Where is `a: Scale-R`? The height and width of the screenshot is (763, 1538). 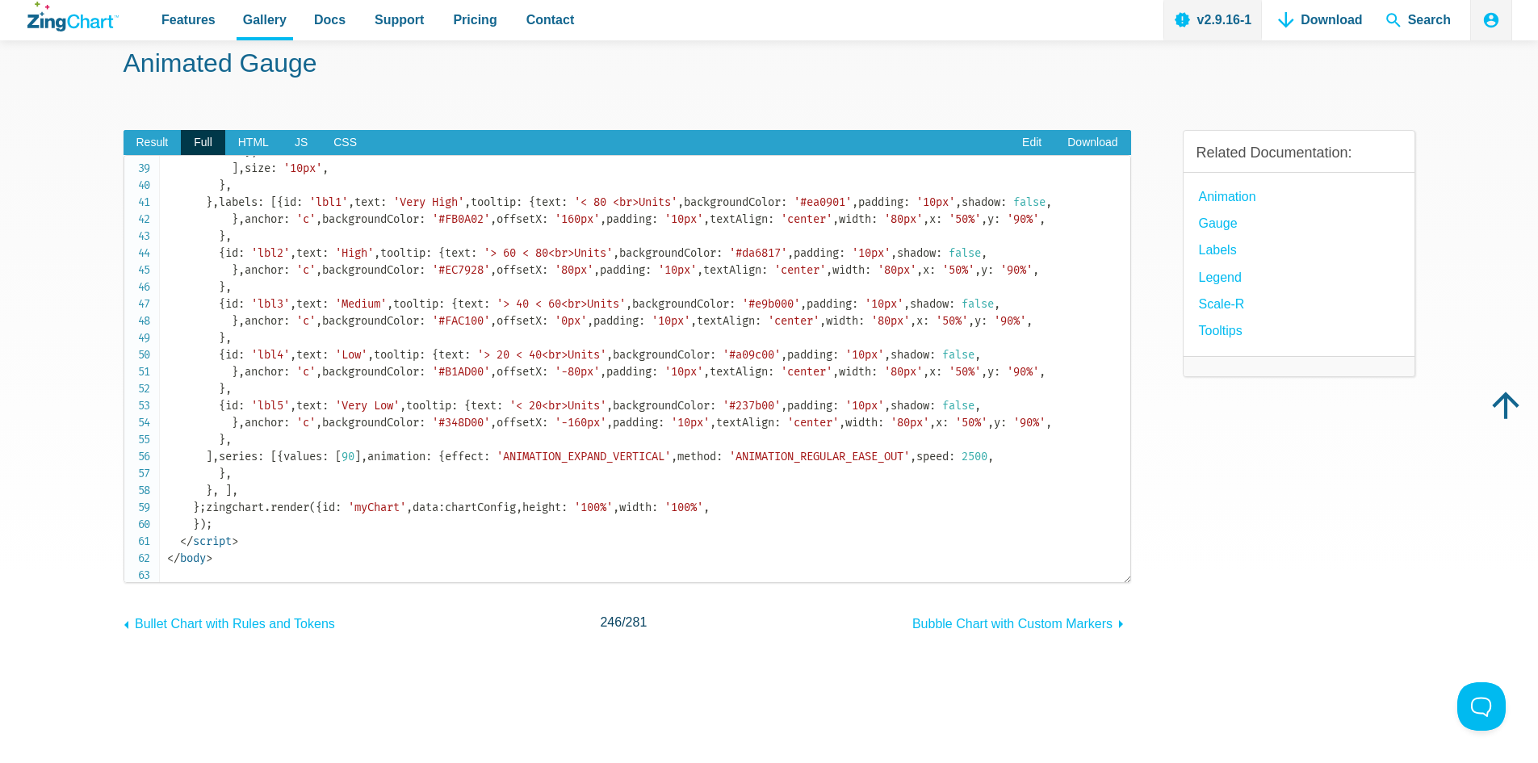
a: Scale-R is located at coordinates (1222, 304).